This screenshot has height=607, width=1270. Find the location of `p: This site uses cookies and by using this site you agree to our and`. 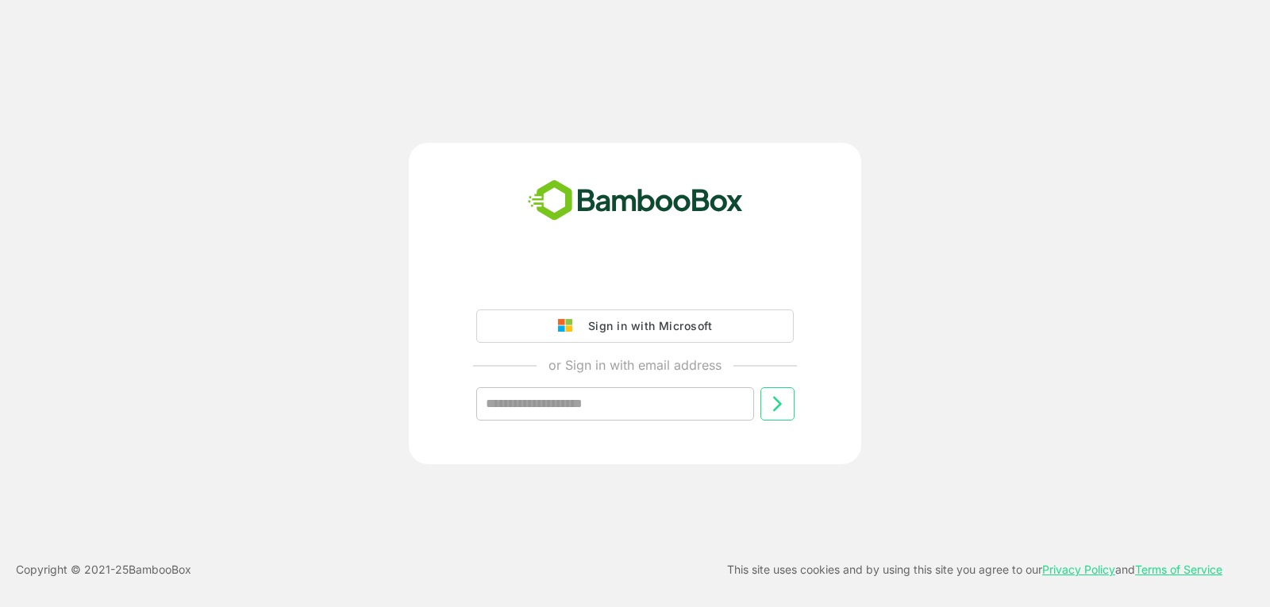

p: This site uses cookies and by using this site you agree to our and is located at coordinates (975, 570).